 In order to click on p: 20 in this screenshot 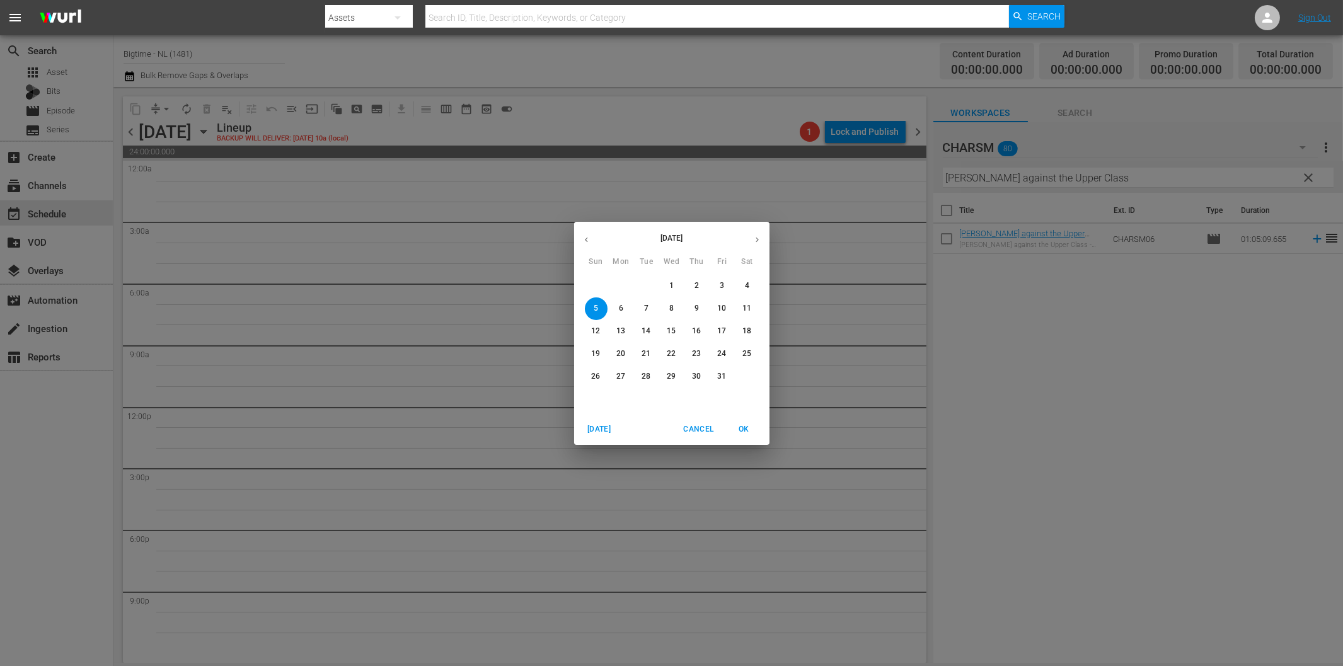, I will do `click(621, 353)`.